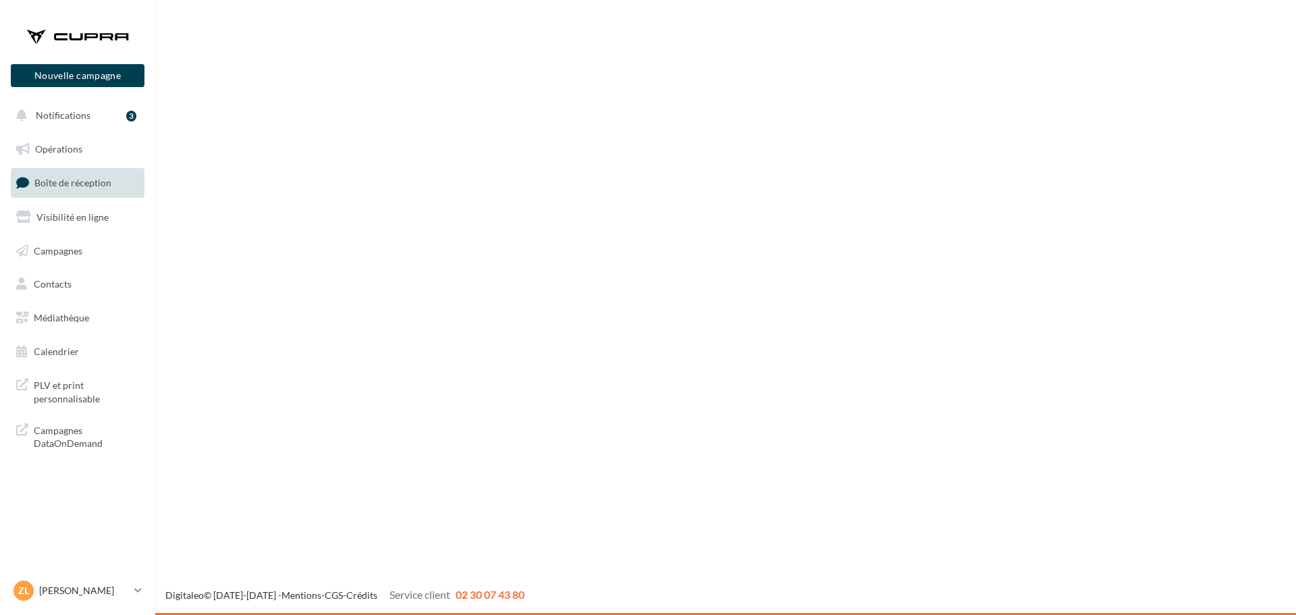  What do you see at coordinates (78, 217) in the screenshot?
I see `a: Visibilité en ligne` at bounding box center [78, 217].